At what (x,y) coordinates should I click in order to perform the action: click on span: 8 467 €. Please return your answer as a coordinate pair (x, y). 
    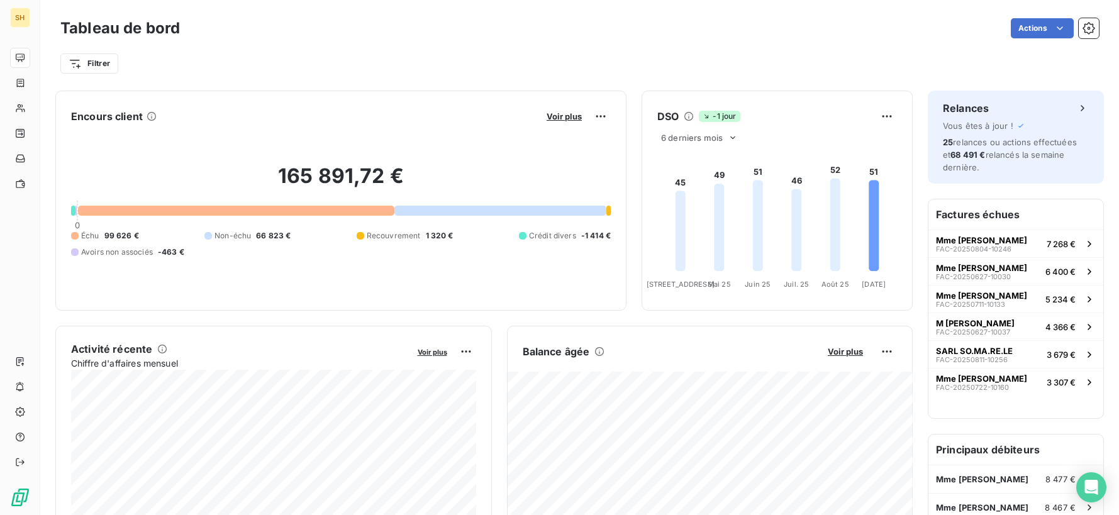
    Looking at the image, I should click on (1060, 508).